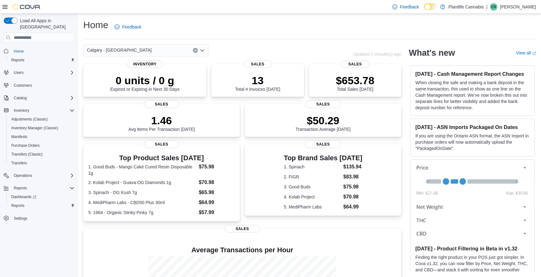 The width and height of the screenshot is (541, 277). I want to click on p: Plantlife Cannabis, so click(466, 7).